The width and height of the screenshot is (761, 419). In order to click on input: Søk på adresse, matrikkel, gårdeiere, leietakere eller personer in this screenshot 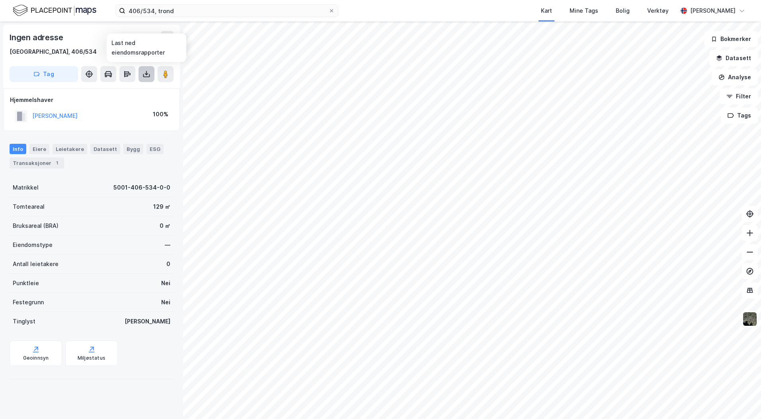, I will do `click(227, 11)`.